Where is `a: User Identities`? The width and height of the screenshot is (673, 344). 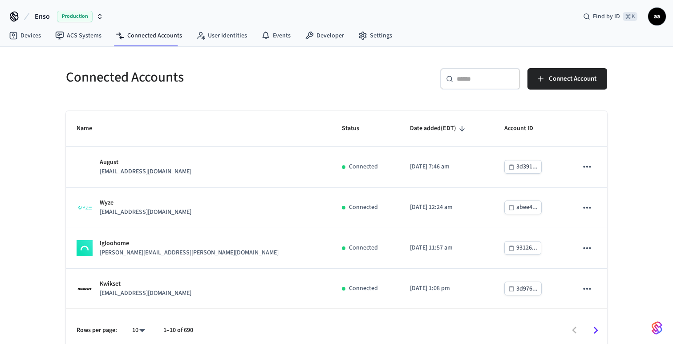
a: User Identities is located at coordinates (222, 36).